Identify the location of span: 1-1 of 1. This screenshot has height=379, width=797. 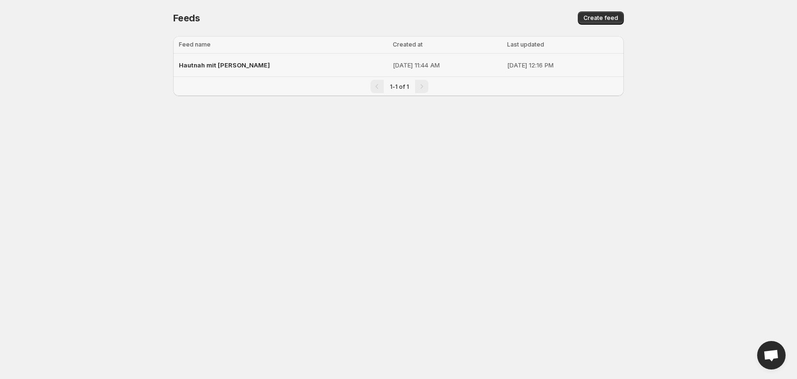
(400, 86).